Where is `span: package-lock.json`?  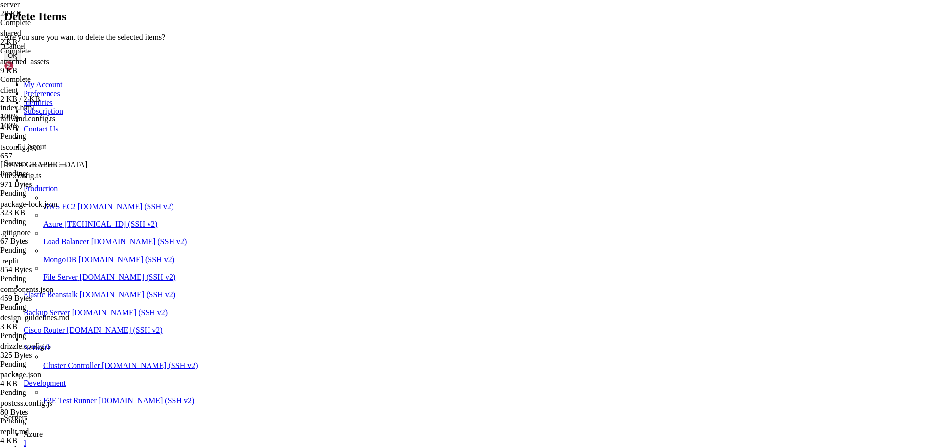
span: package-lock.json is located at coordinates (29, 203).